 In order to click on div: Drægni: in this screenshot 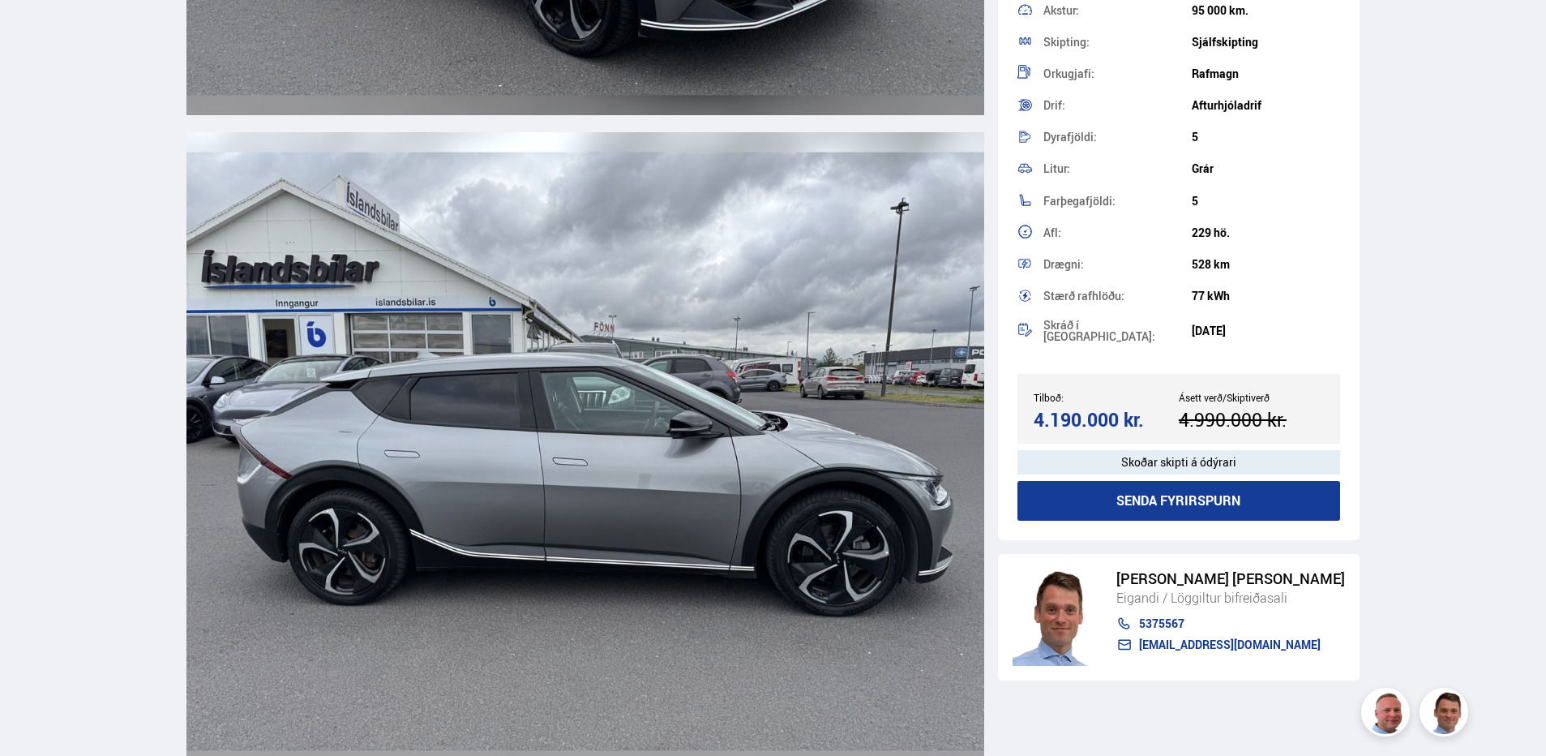, I will do `click(1117, 264)`.